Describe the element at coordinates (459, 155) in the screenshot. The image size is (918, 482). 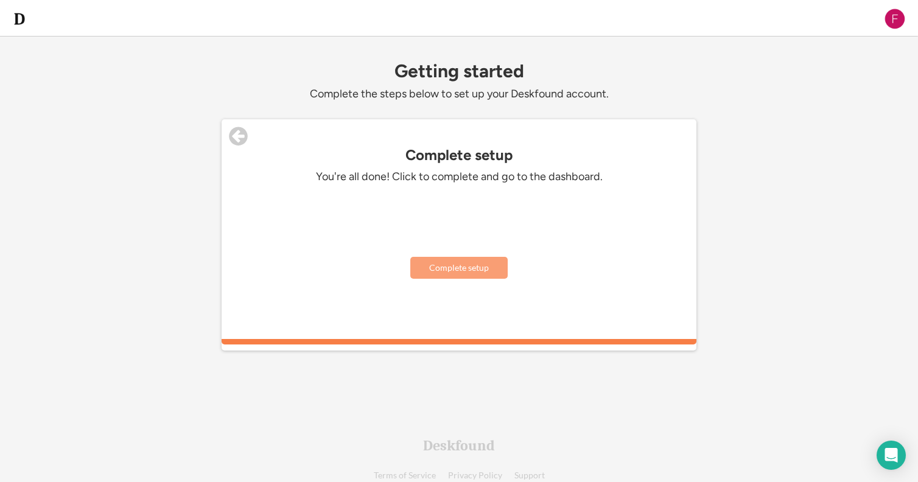
I see `div: Complete setup` at that location.